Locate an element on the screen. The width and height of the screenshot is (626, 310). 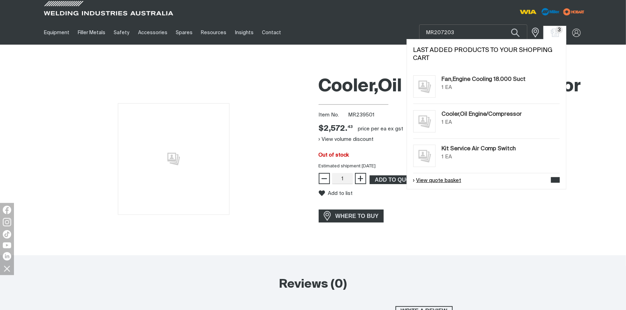
span: Out of stock is located at coordinates (334, 155).